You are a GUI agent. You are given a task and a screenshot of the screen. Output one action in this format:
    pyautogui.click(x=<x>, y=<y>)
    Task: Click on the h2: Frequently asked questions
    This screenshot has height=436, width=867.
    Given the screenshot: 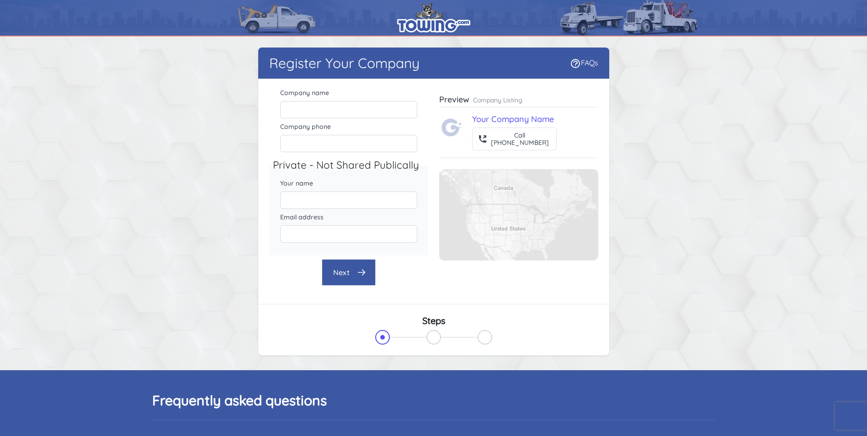 What is the action you would take?
    pyautogui.click(x=434, y=400)
    